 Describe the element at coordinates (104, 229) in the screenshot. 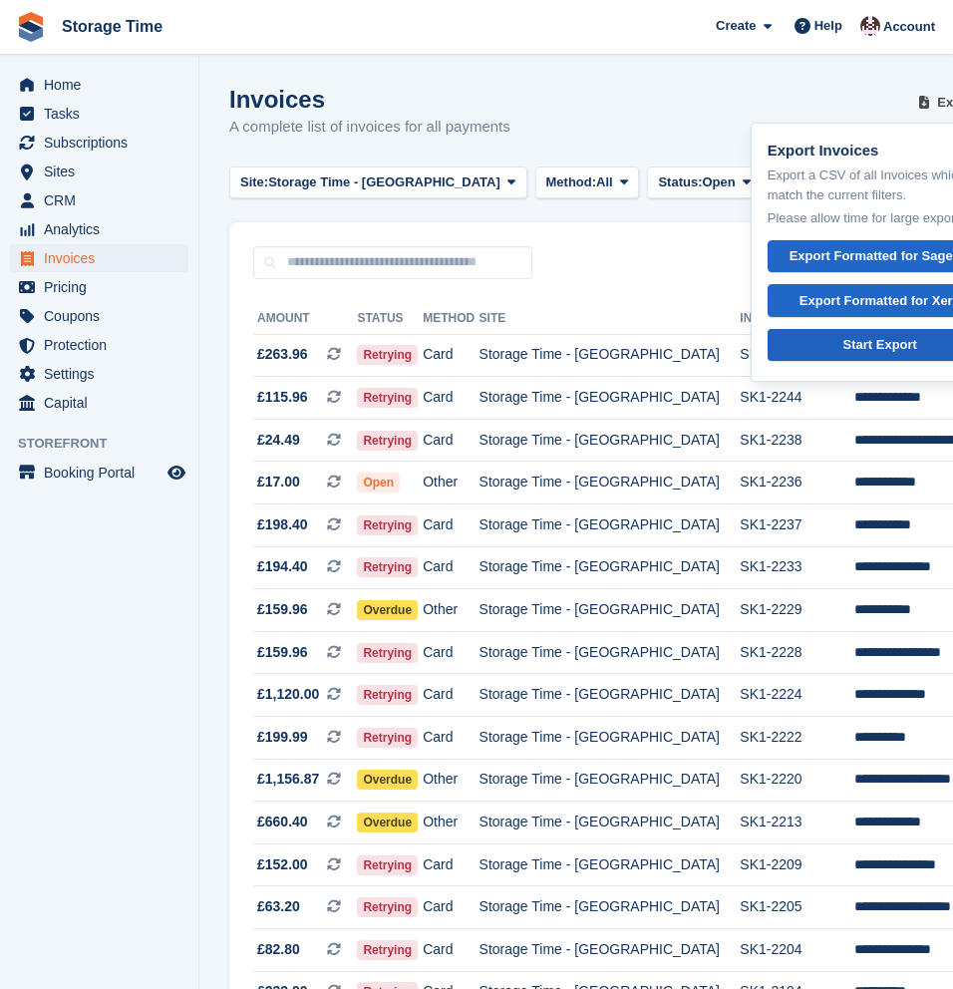

I see `span: Analytics` at that location.